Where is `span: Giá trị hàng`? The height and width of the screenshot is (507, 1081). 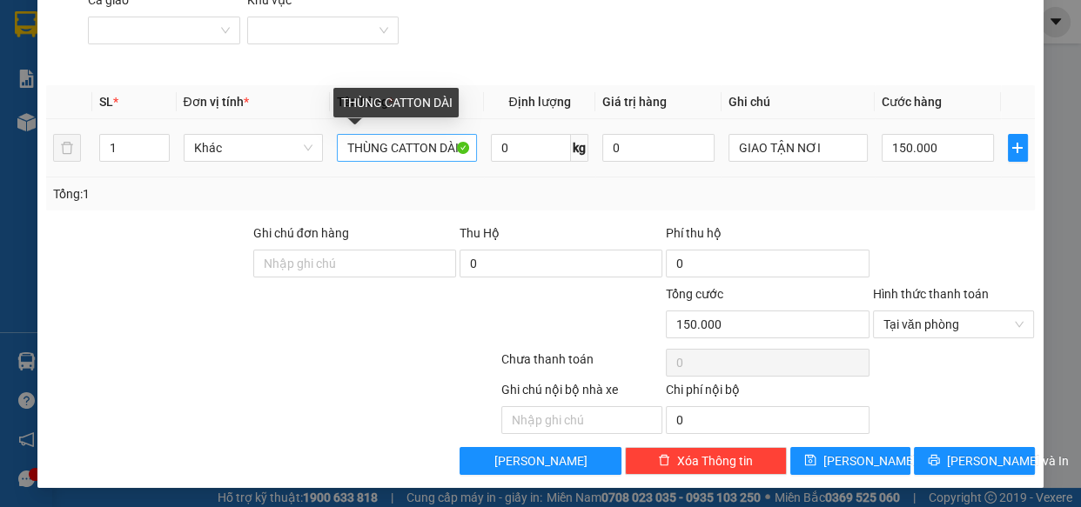 span: Giá trị hàng is located at coordinates (634, 102).